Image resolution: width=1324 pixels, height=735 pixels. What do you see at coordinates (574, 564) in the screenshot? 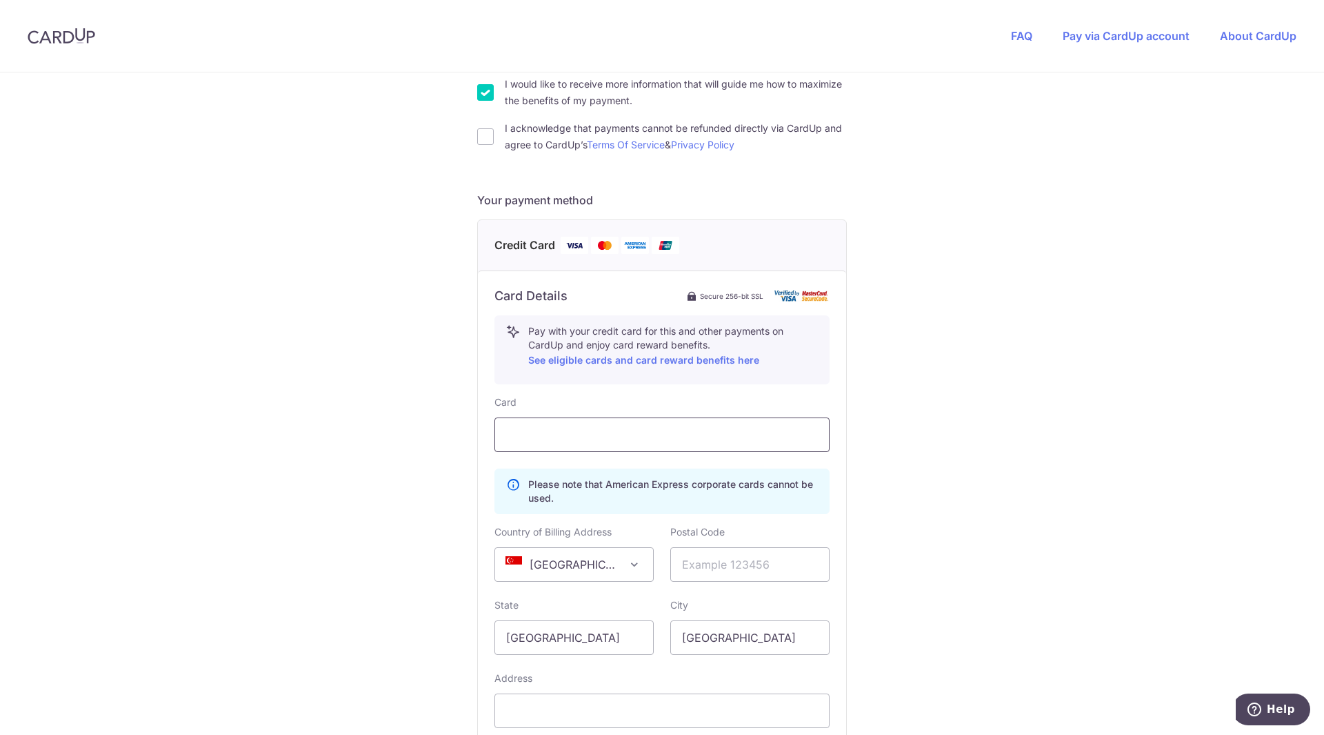
I see `span: Singapore` at bounding box center [574, 564].